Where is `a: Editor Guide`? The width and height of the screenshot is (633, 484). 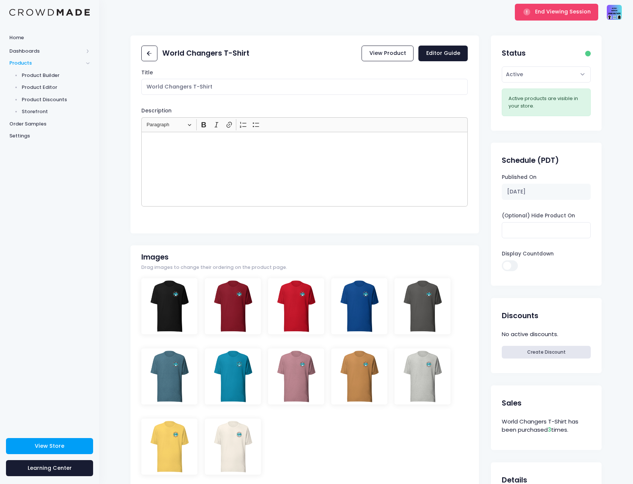 a: Editor Guide is located at coordinates (443, 53).